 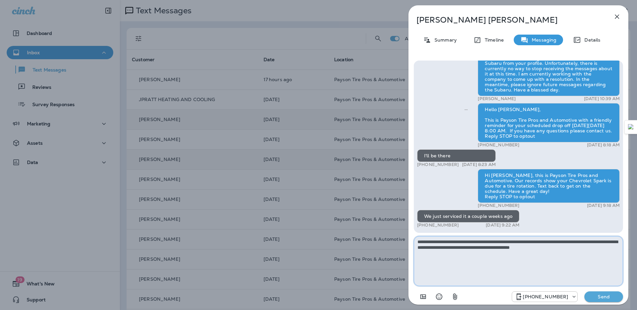 What do you see at coordinates (444, 40) in the screenshot?
I see `p: Summary` at bounding box center [444, 40].